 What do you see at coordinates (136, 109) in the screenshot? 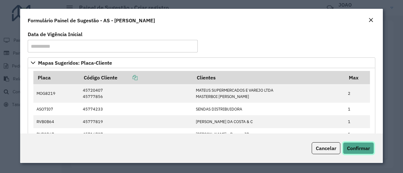
I see `td: 45774233` at bounding box center [136, 109].